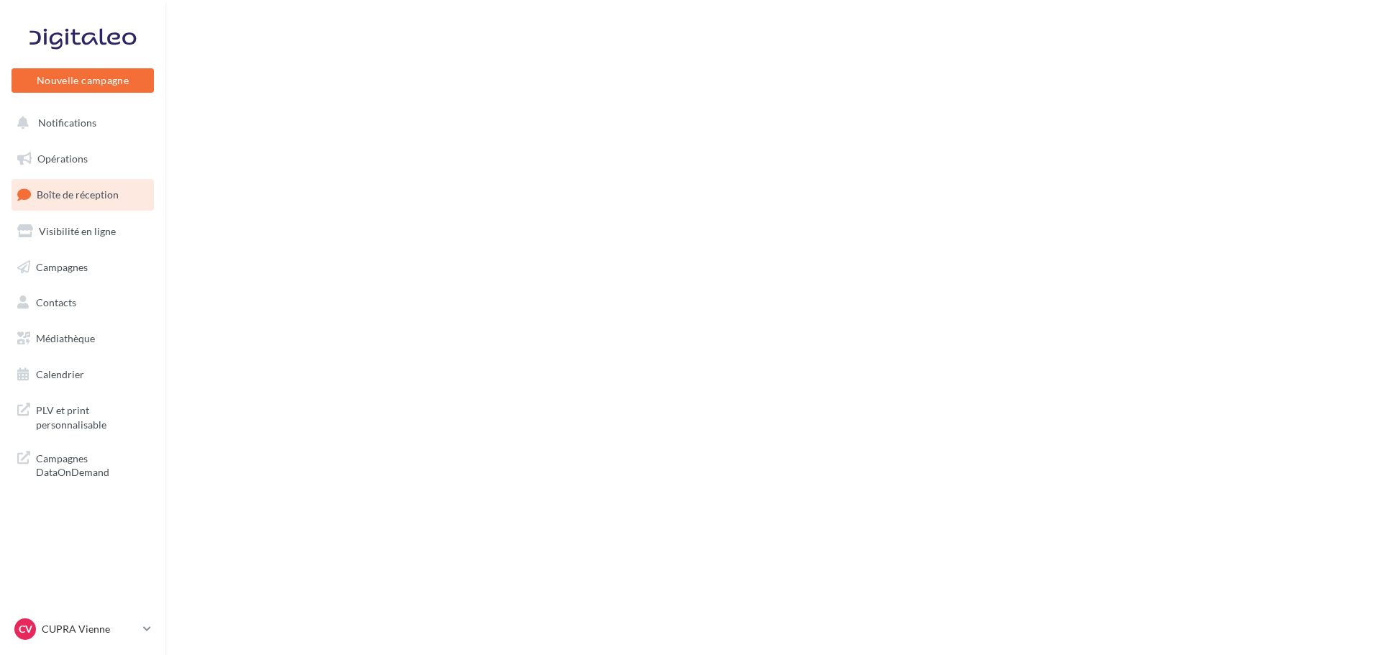  What do you see at coordinates (83, 629) in the screenshot?
I see `a: CV CUPRA Vienne` at bounding box center [83, 629].